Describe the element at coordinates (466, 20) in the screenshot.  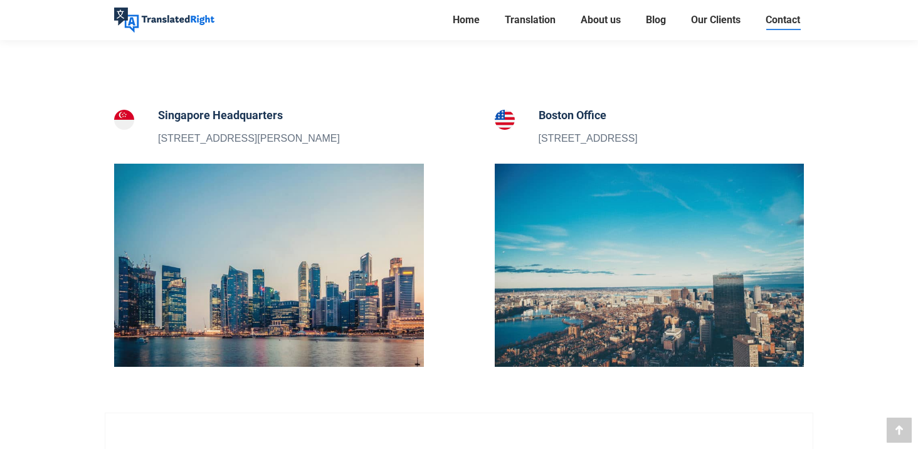
I see `span: Home` at that location.